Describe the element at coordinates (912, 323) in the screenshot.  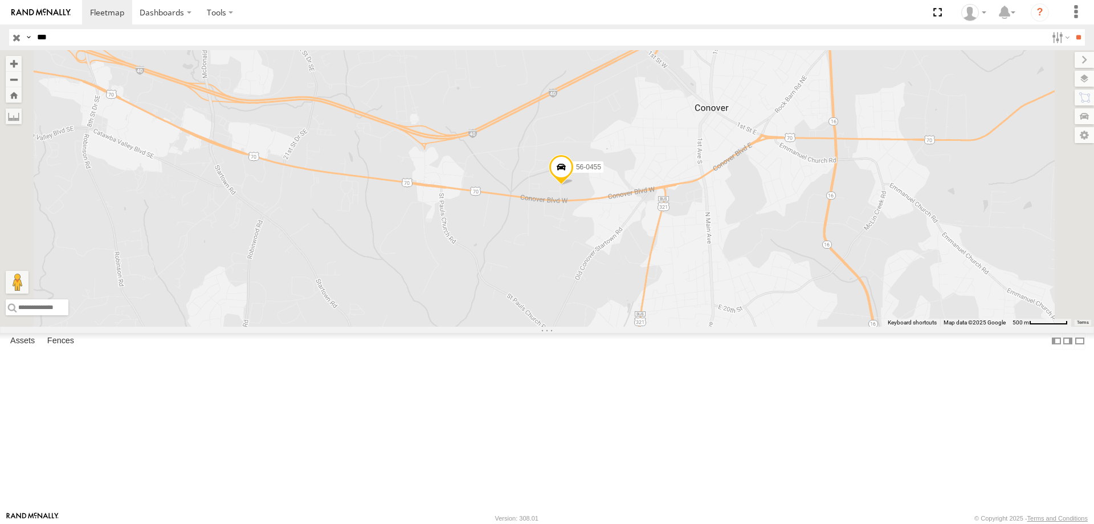
I see `button: Keyboard shortcuts` at that location.